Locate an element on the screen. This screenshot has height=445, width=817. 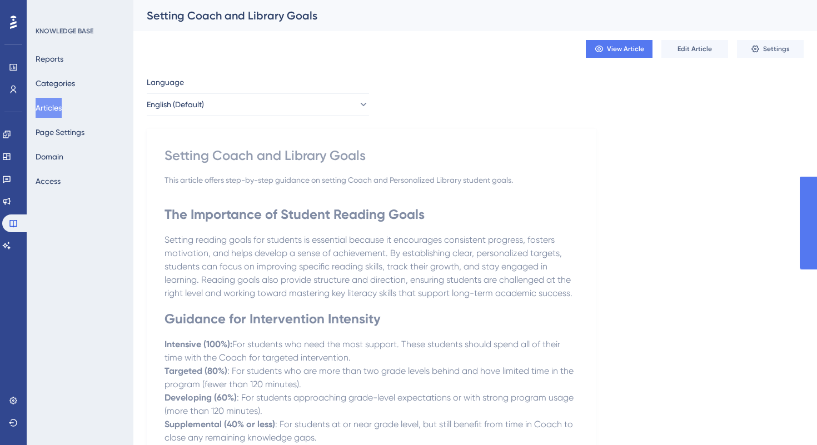
button: Access is located at coordinates (48, 181).